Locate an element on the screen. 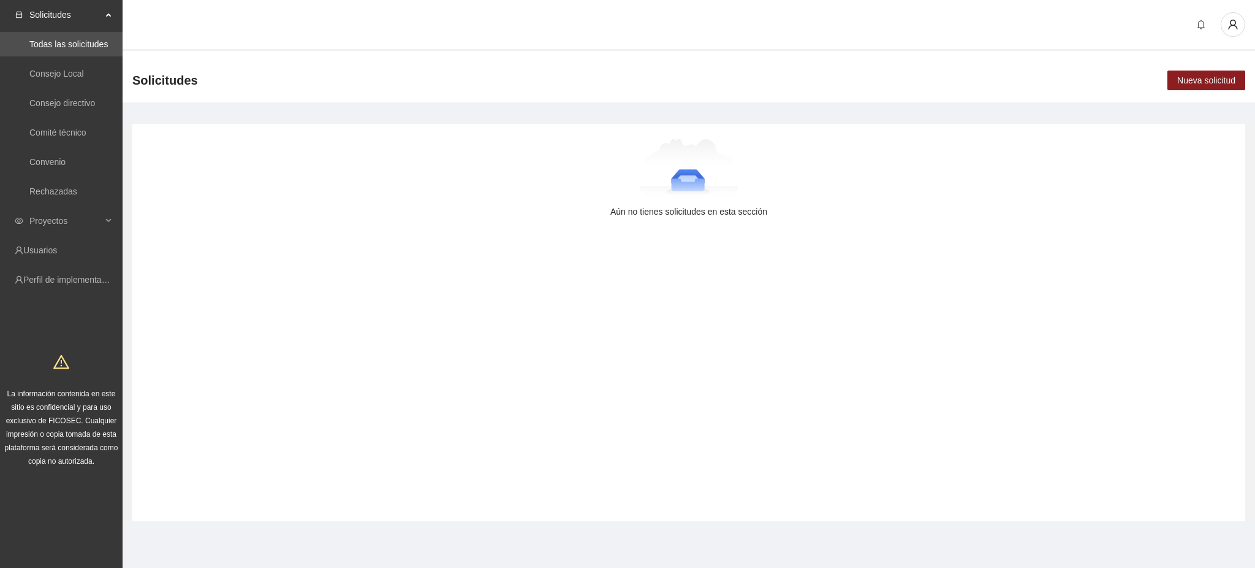  a: Convenio is located at coordinates (47, 162).